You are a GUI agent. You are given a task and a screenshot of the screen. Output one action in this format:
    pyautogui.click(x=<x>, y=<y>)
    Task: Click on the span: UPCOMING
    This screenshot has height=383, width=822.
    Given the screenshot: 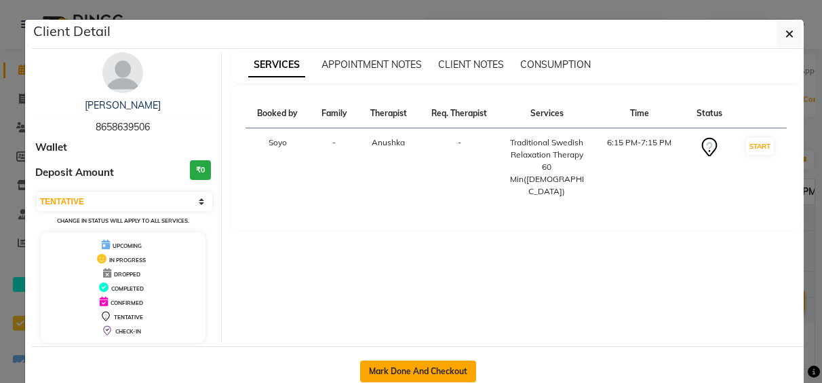 What is the action you would take?
    pyautogui.click(x=127, y=246)
    